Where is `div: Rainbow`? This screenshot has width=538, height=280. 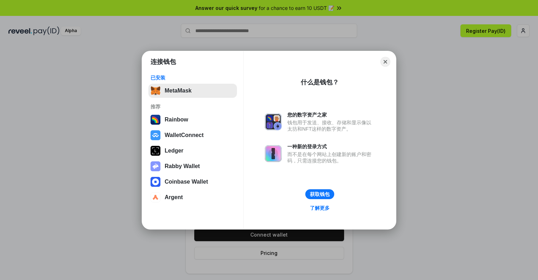 div: Rainbow is located at coordinates (176, 119).